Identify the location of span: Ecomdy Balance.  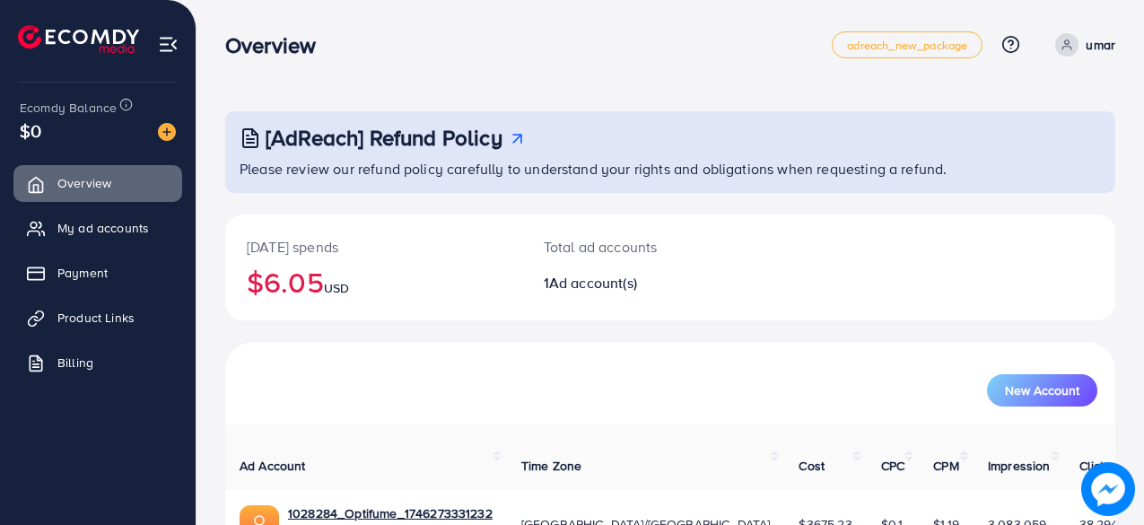
(68, 108).